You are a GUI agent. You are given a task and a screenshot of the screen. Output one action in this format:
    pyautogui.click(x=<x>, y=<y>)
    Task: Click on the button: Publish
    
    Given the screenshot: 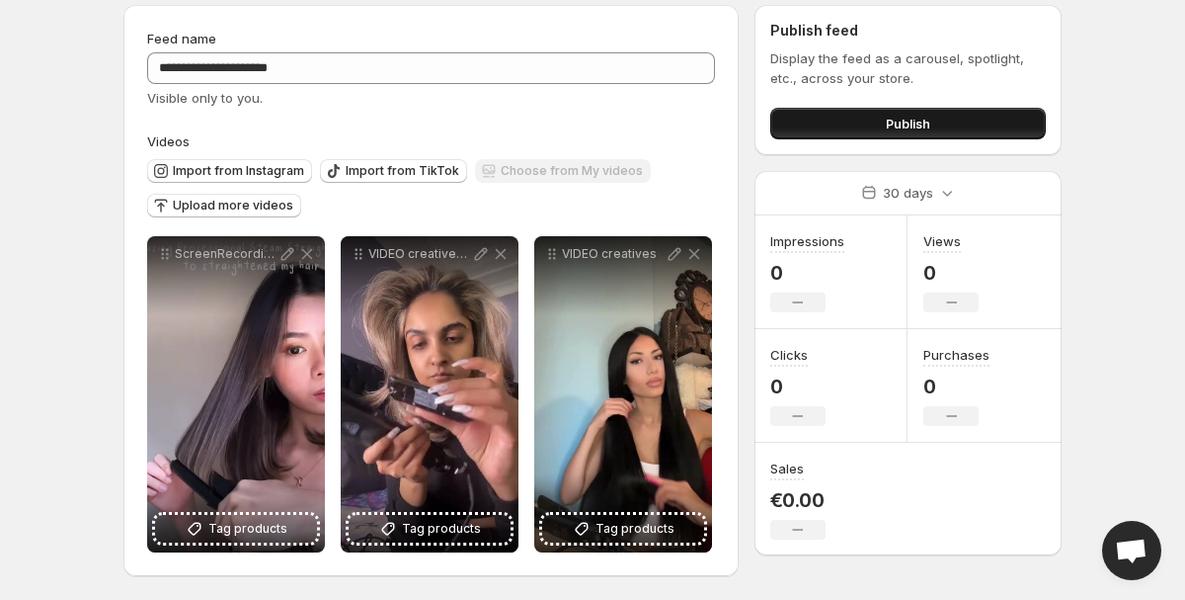 What is the action you would take?
    pyautogui.click(x=908, y=123)
    